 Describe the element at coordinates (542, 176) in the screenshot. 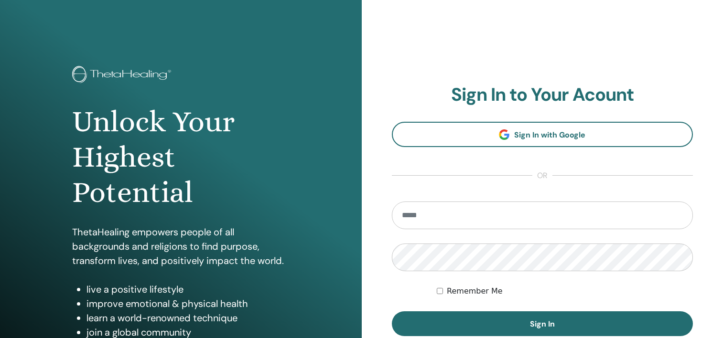

I see `span: or` at that location.